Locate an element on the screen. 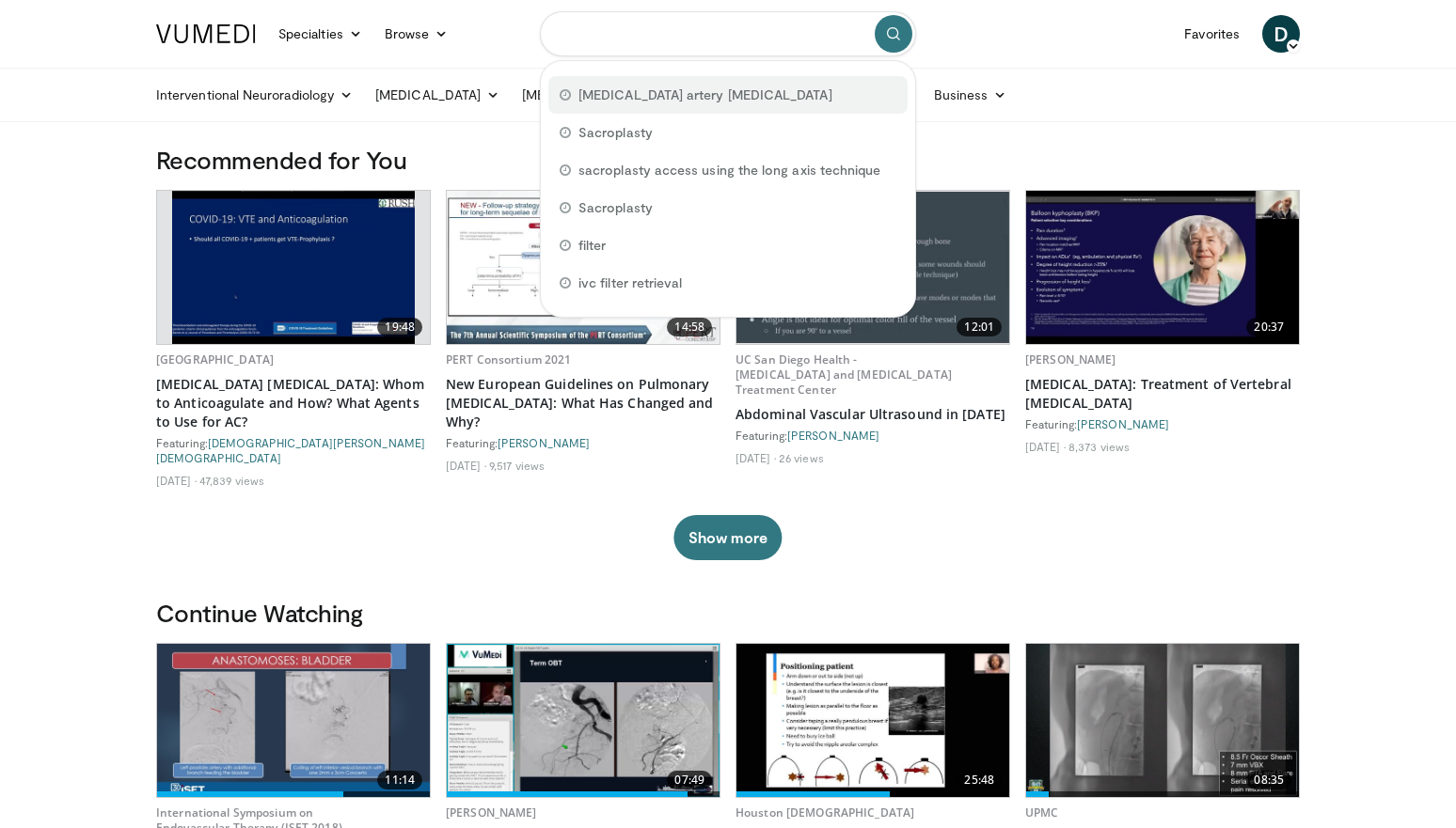 This screenshot has width=1456, height=828. a: Favorites is located at coordinates (1211, 34).